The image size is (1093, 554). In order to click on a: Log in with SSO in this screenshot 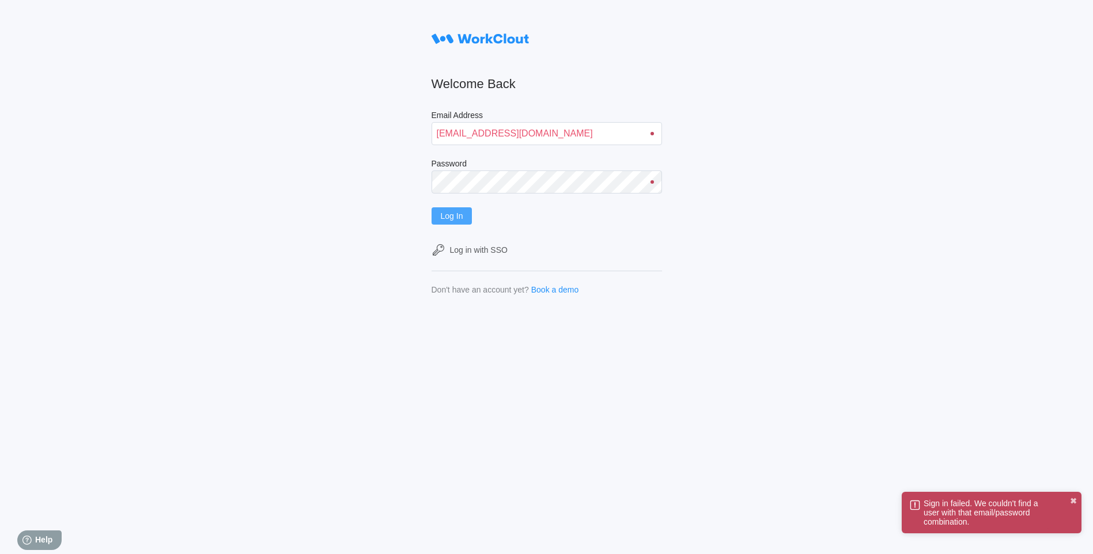, I will do `click(547, 250)`.